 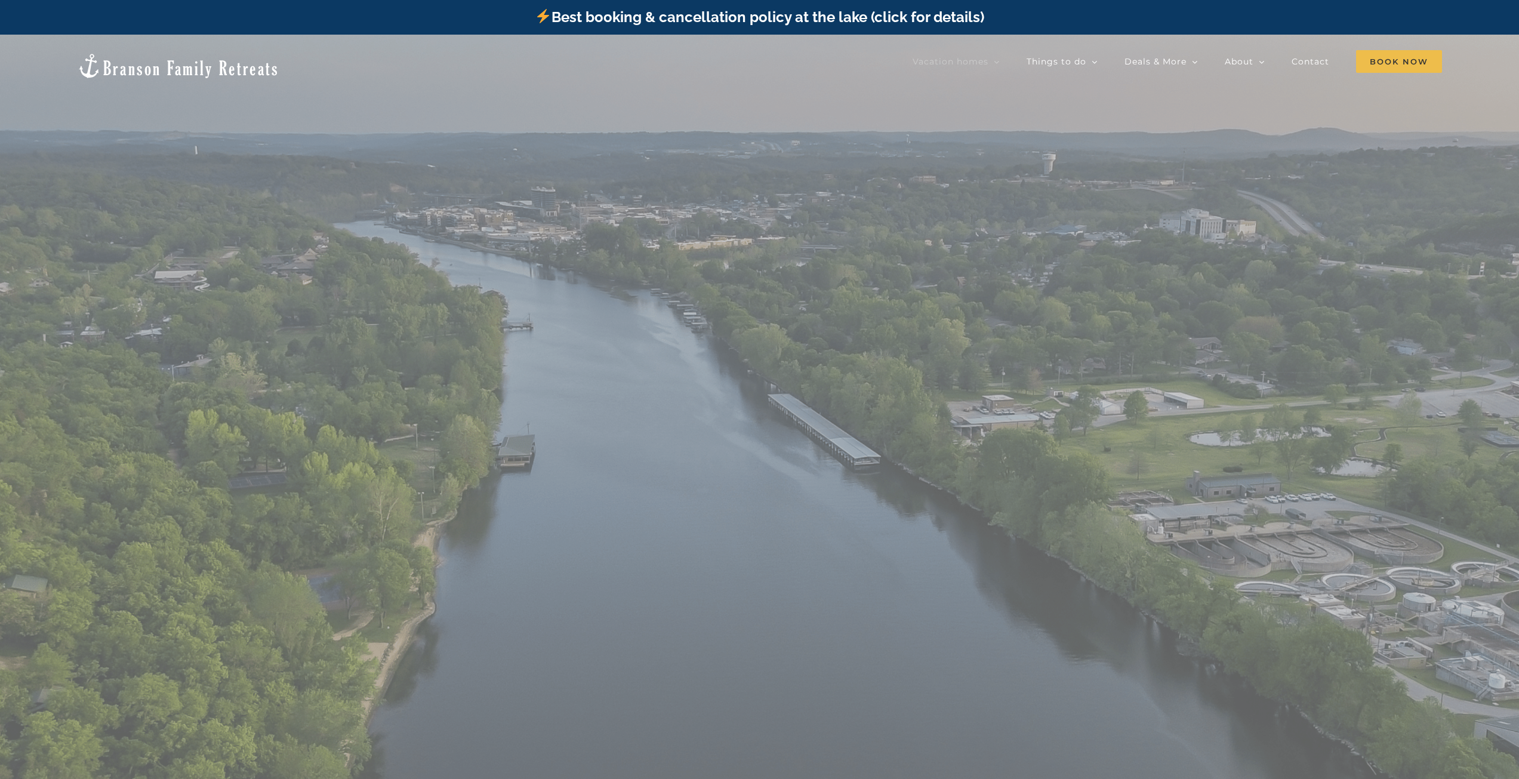 What do you see at coordinates (178, 66) in the screenshot?
I see `img: Branson Family Retreats Logo` at bounding box center [178, 66].